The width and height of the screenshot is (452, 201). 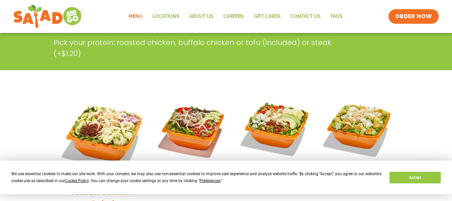 I want to click on span: Preferences, so click(x=210, y=181).